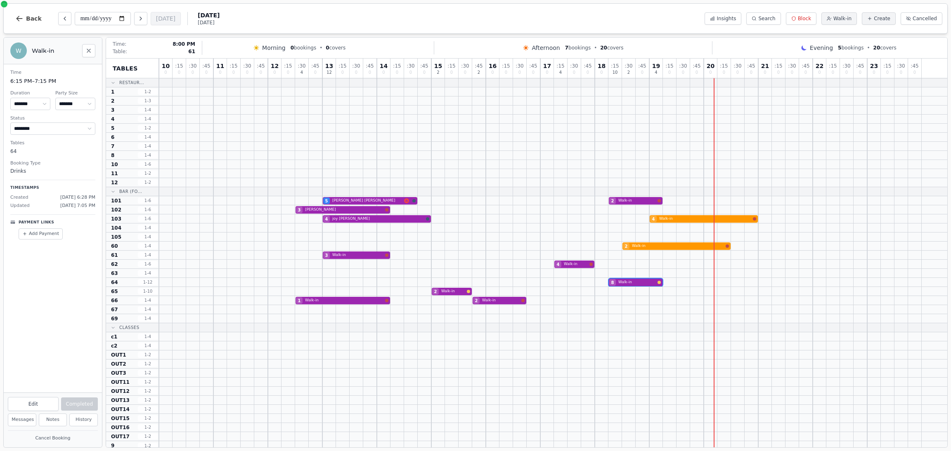 Image resolution: width=951 pixels, height=451 pixels. I want to click on dt: Tables, so click(53, 143).